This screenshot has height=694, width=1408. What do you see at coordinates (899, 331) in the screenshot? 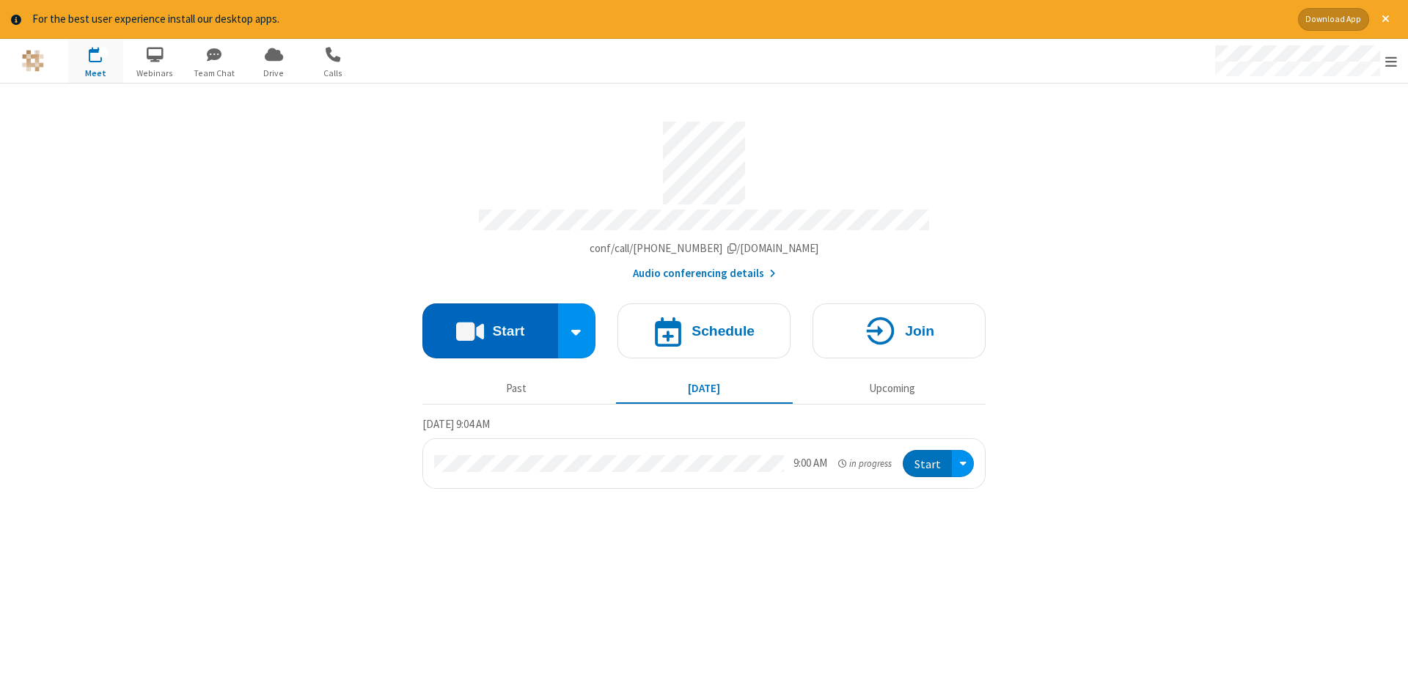
I see `button: Join` at bounding box center [899, 331].